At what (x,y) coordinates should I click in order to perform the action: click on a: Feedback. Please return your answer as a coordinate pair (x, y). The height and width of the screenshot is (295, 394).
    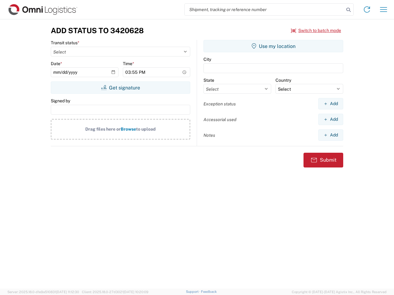
    Looking at the image, I should click on (208, 292).